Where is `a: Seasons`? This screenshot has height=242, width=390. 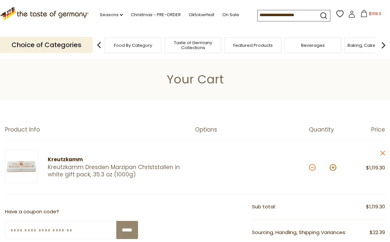 a: Seasons is located at coordinates (111, 15).